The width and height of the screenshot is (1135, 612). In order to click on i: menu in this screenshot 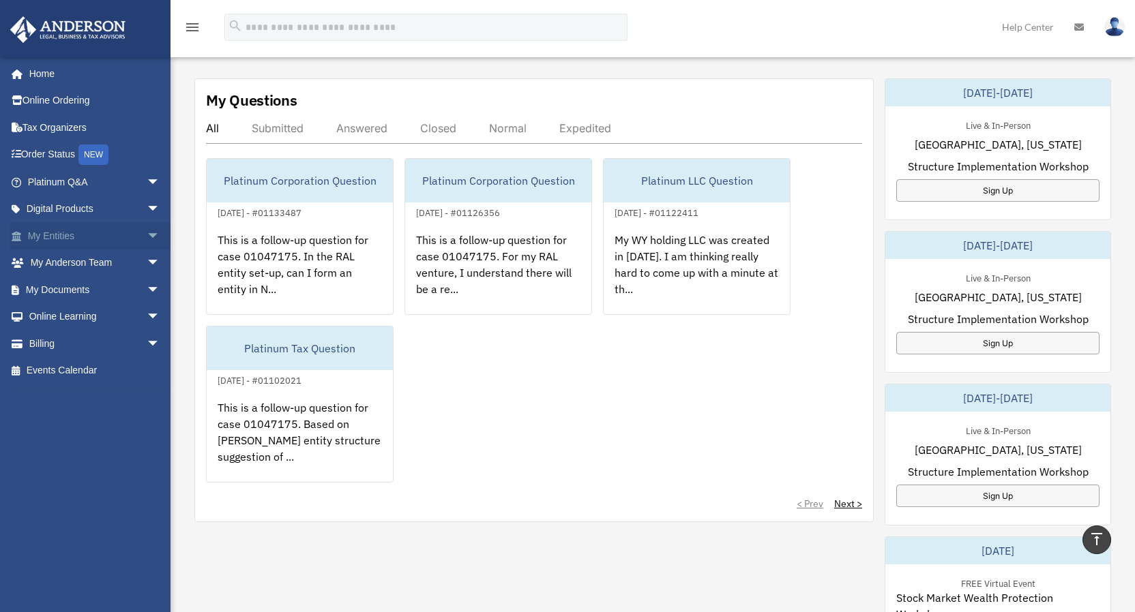, I will do `click(192, 27)`.